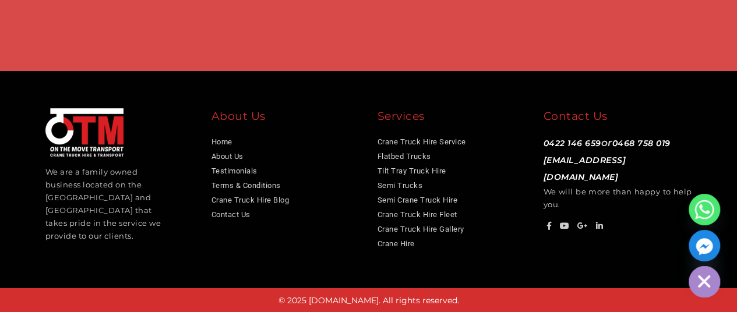 This screenshot has height=312, width=737. What do you see at coordinates (422, 142) in the screenshot?
I see `a: Crane Truck Hire Service` at bounding box center [422, 142].